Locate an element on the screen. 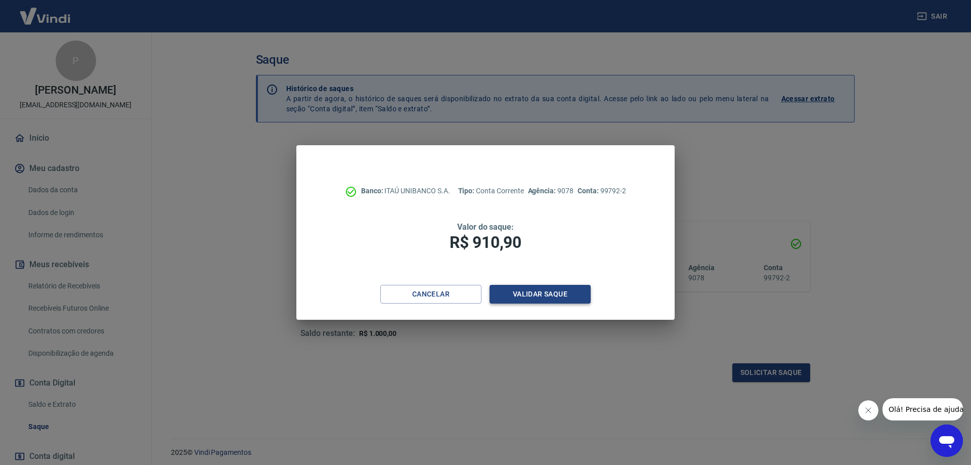  p: ITAÚ UNIBANCO S.A. is located at coordinates (406, 191).